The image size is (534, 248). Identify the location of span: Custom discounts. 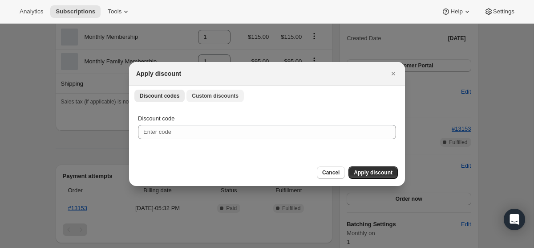
(215, 96).